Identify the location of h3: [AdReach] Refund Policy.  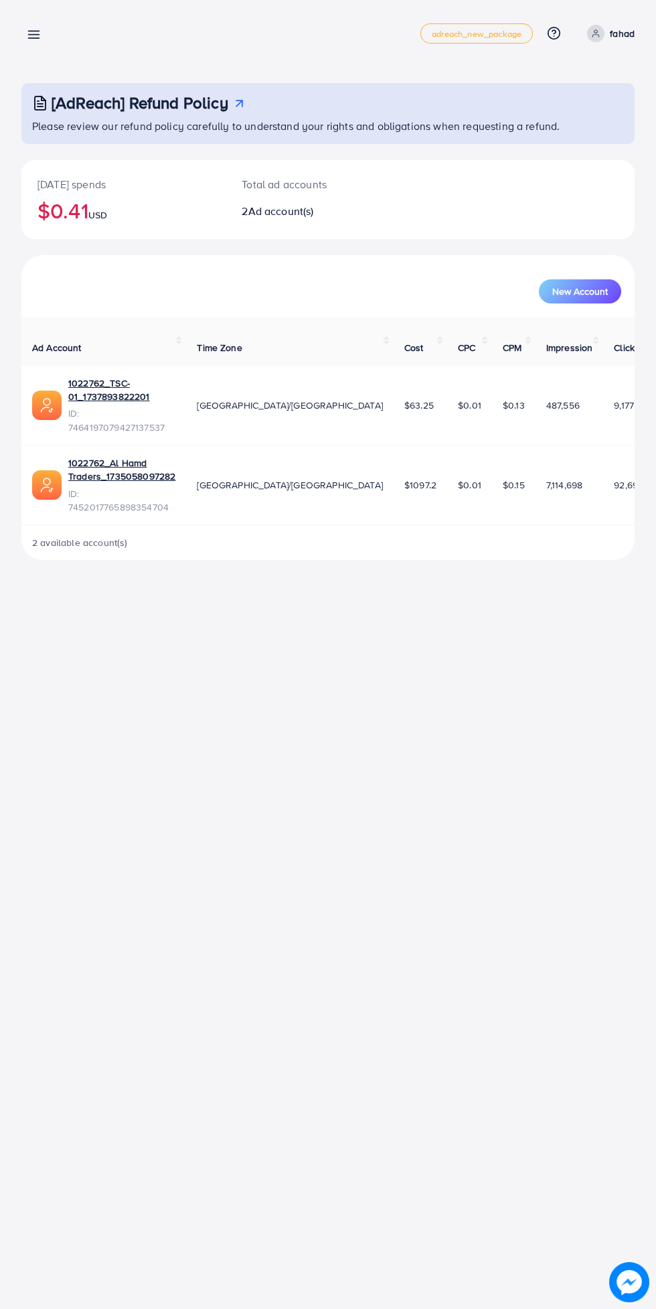
(140, 102).